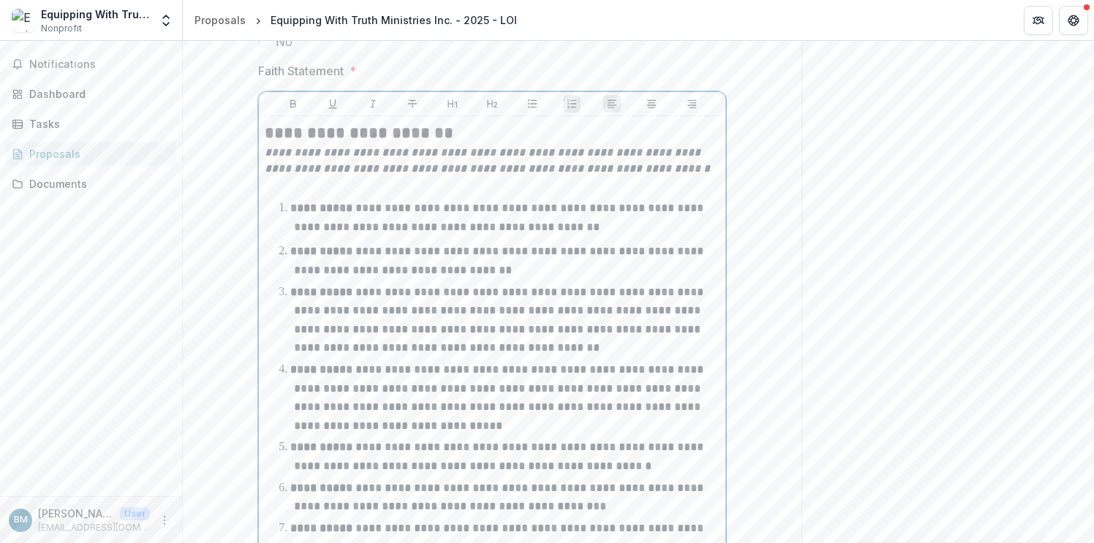 The image size is (1094, 543). I want to click on div: Documents, so click(97, 184).